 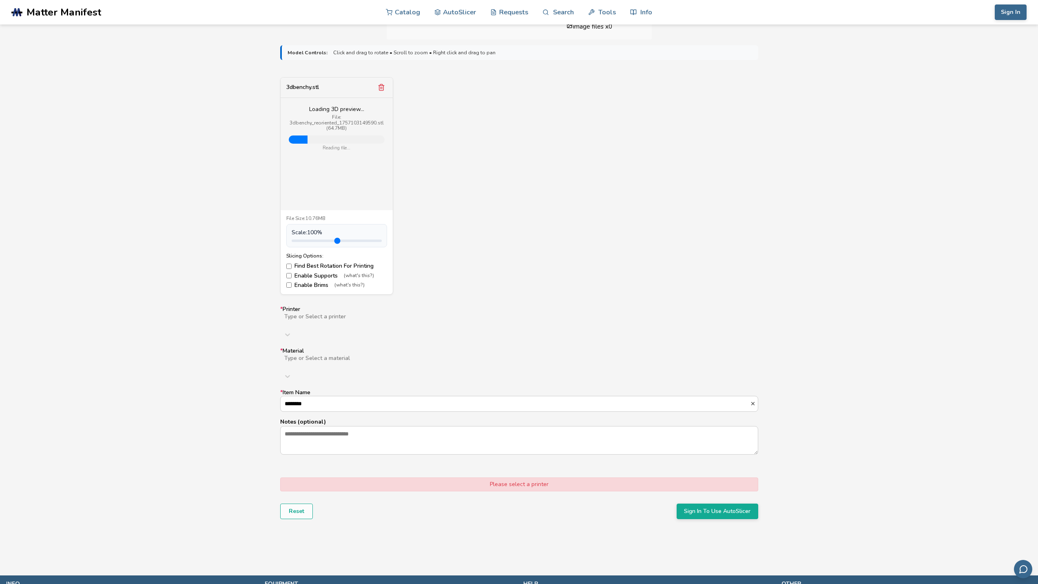 What do you see at coordinates (297, 511) in the screenshot?
I see `button: Reset` at bounding box center [297, 511].